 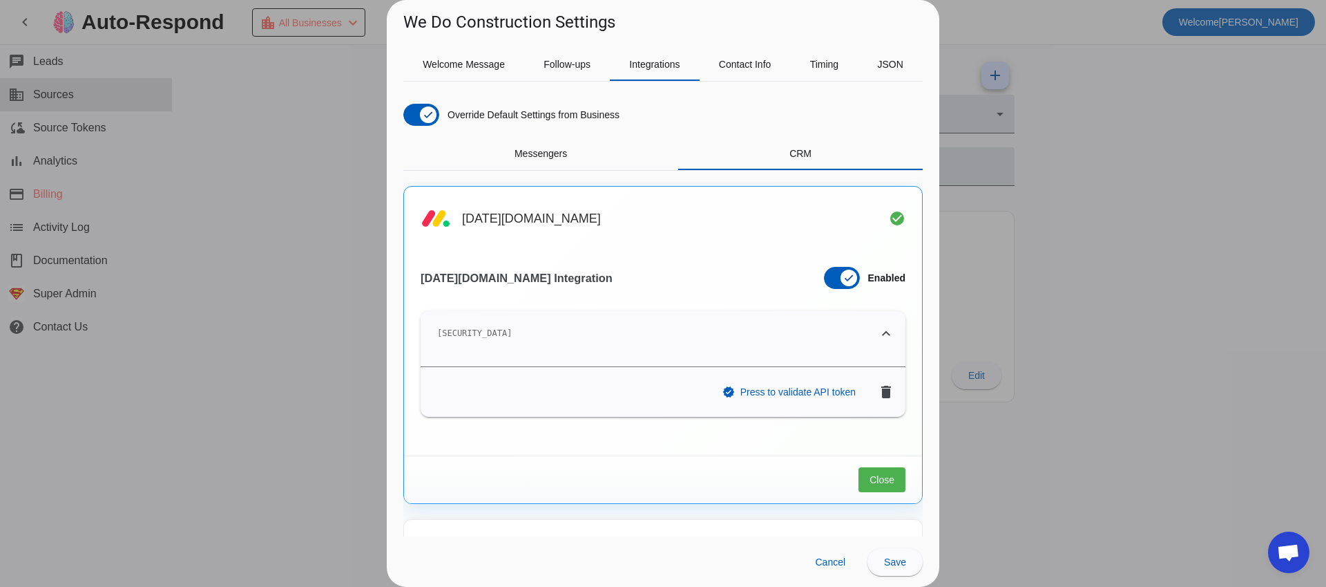 I want to click on div: Open chat, so click(x=1289, y=552).